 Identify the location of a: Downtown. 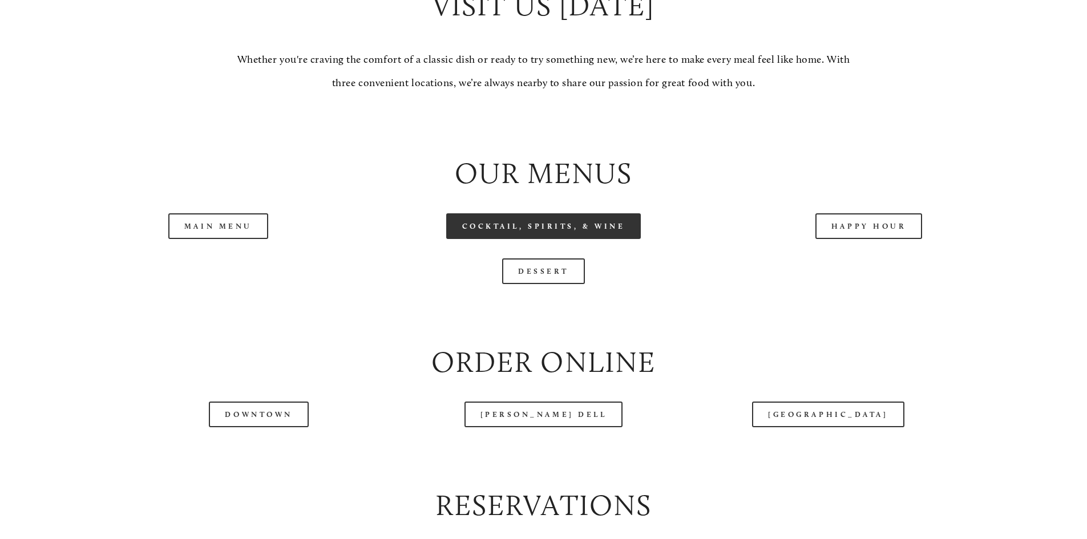
(258, 414).